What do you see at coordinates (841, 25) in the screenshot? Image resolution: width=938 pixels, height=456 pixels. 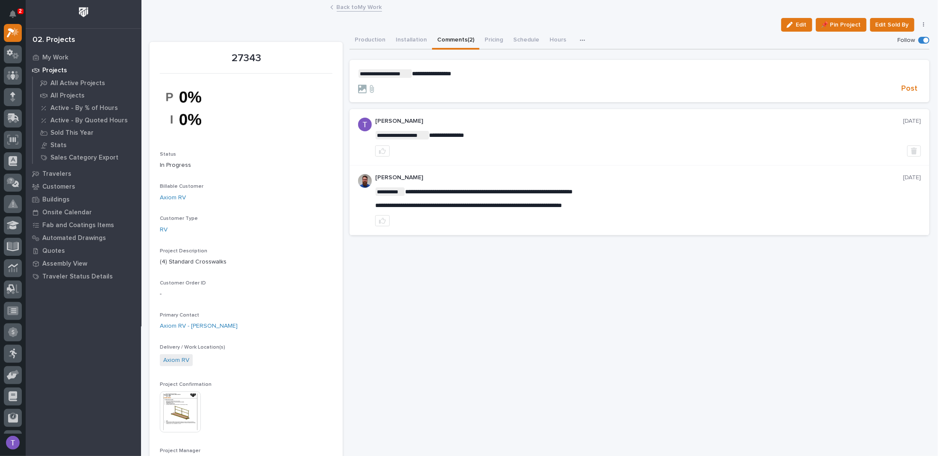 I see `span: 📌 Pin Project` at bounding box center [841, 25].